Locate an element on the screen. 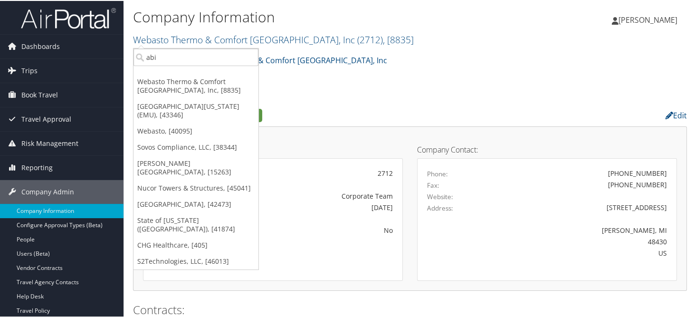  div: 48430 is located at coordinates (579, 240).